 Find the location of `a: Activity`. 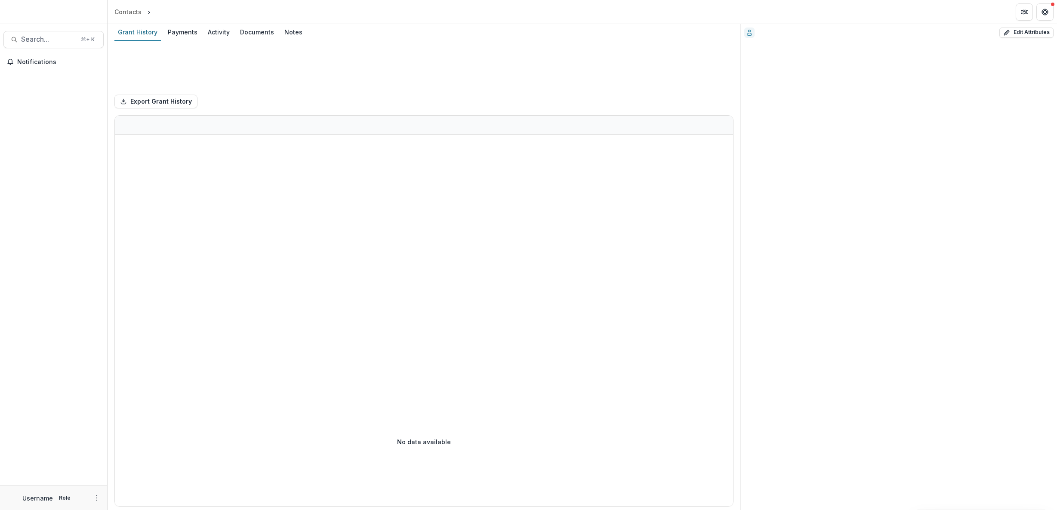

a: Activity is located at coordinates (219, 32).